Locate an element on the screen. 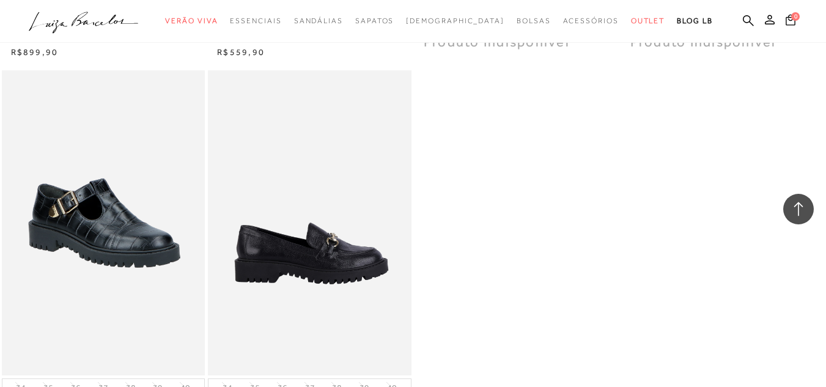 The width and height of the screenshot is (826, 387). span: R$559,90 is located at coordinates (241, 52).